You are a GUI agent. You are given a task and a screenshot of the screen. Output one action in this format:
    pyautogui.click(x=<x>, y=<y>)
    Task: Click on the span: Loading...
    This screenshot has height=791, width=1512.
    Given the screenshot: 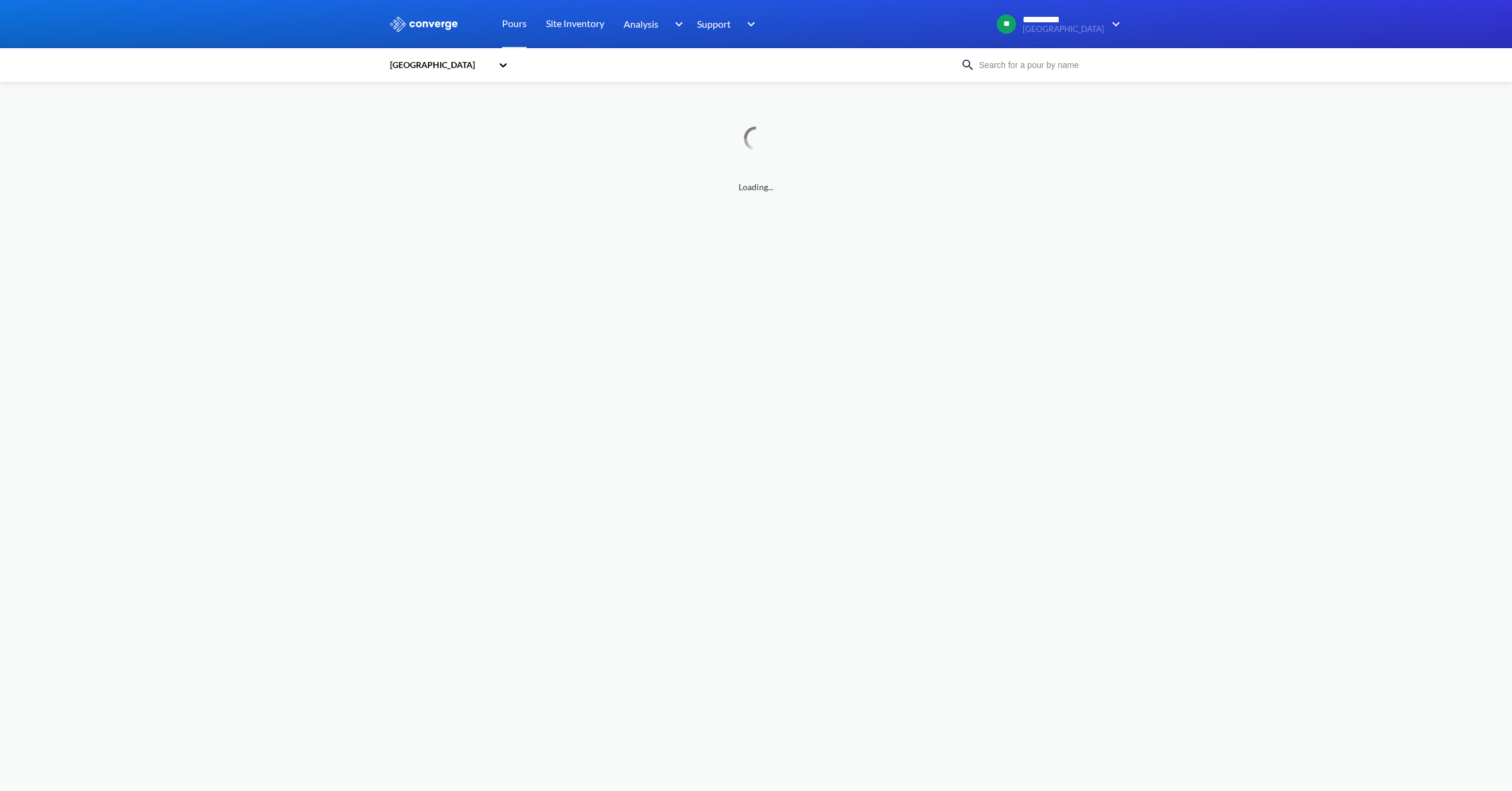 What is the action you would take?
    pyautogui.click(x=756, y=187)
    